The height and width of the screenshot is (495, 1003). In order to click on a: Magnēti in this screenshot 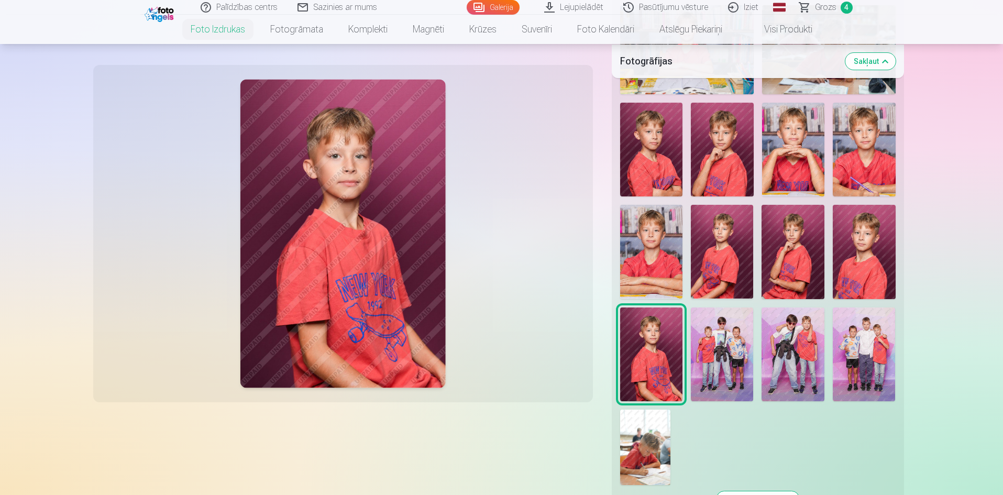, I will do `click(428, 29)`.